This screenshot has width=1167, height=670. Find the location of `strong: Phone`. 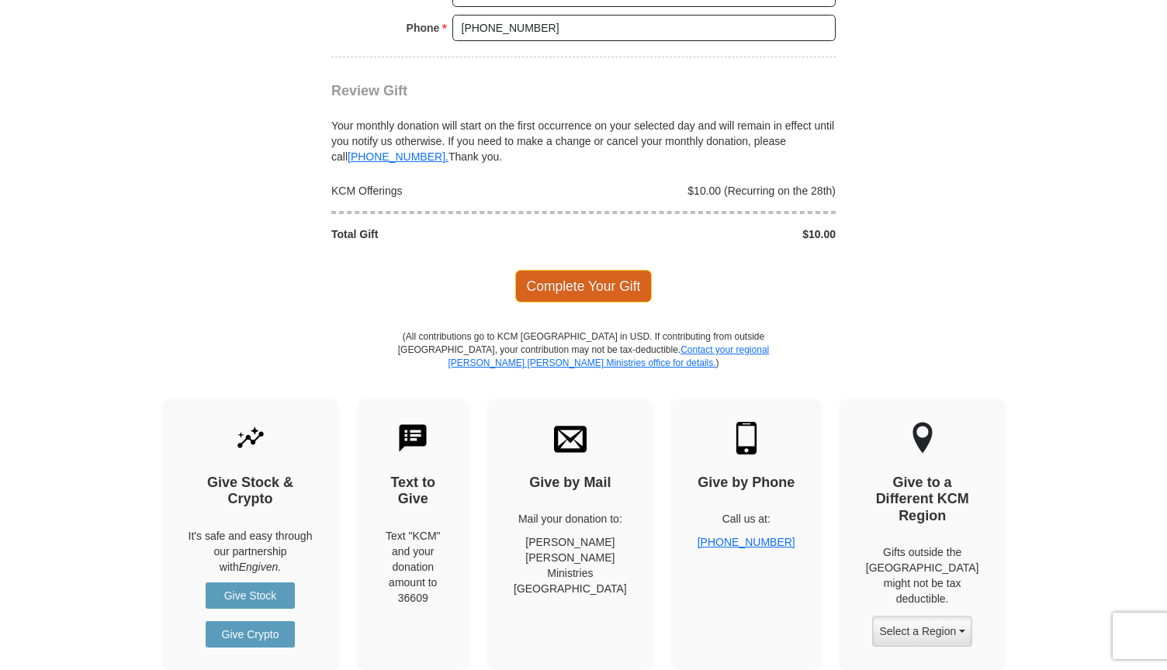

strong: Phone is located at coordinates (423, 28).